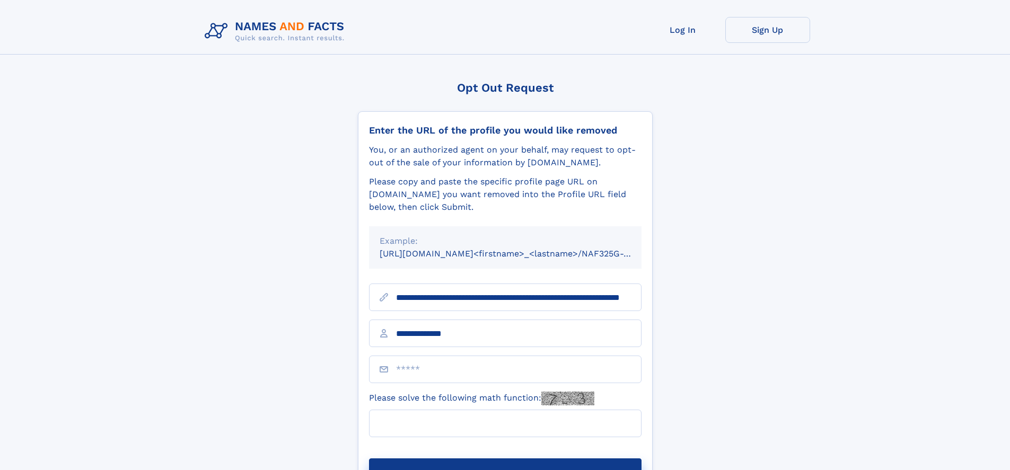 Image resolution: width=1010 pixels, height=470 pixels. Describe the element at coordinates (683, 30) in the screenshot. I see `a: Log In` at that location.